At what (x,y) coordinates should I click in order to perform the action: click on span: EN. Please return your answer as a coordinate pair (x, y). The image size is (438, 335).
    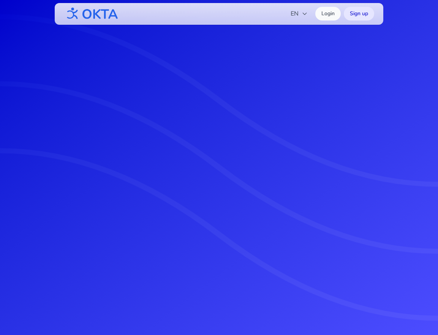
    Looking at the image, I should click on (299, 14).